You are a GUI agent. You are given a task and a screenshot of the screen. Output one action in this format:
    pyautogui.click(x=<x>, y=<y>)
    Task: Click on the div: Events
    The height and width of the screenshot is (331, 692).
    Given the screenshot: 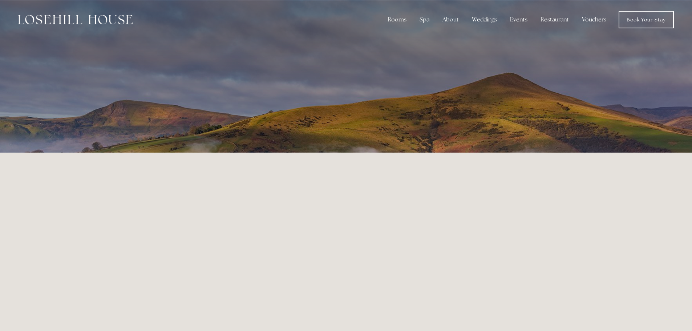 What is the action you would take?
    pyautogui.click(x=518, y=20)
    